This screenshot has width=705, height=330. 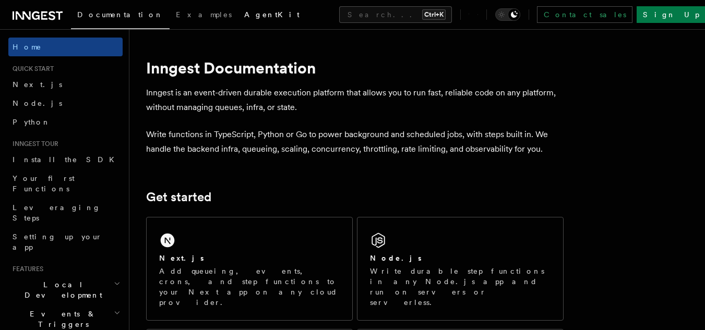 What do you see at coordinates (120, 15) in the screenshot?
I see `span: Documentation` at bounding box center [120, 15].